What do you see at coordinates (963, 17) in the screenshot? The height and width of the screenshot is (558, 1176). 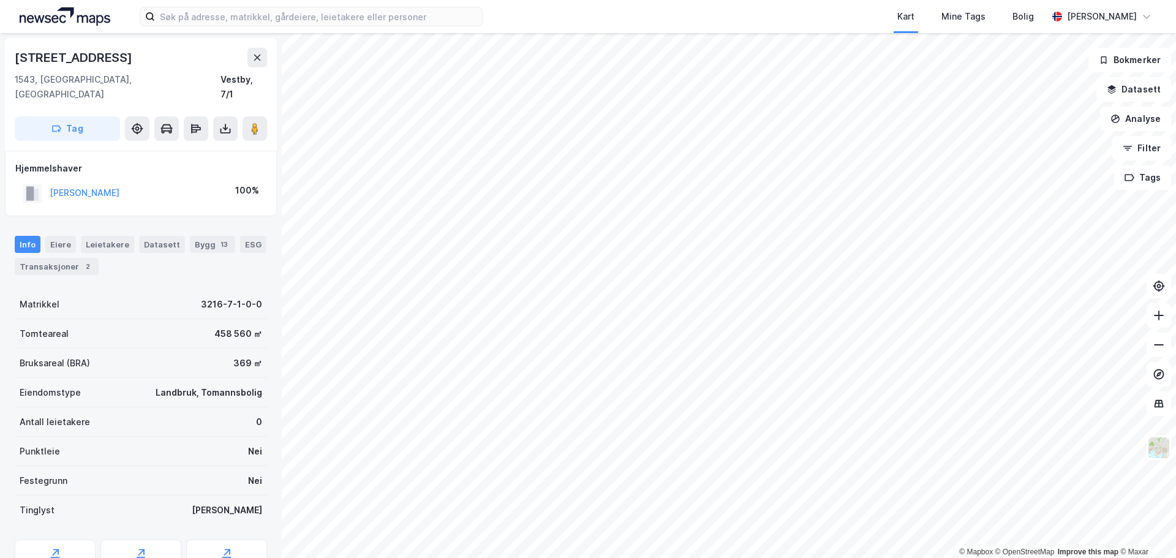 I see `div: Mine Tags` at bounding box center [963, 17].